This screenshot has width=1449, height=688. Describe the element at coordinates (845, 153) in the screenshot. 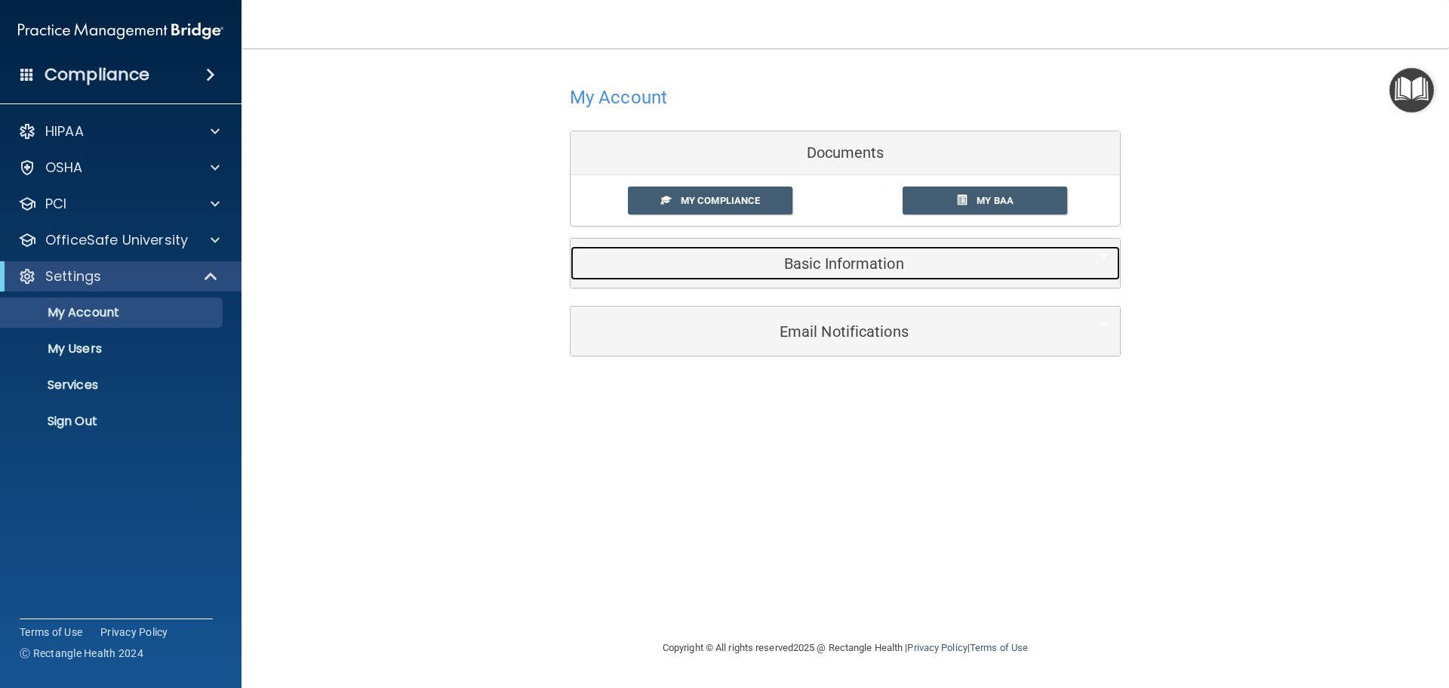

I see `div: Documents` at that location.